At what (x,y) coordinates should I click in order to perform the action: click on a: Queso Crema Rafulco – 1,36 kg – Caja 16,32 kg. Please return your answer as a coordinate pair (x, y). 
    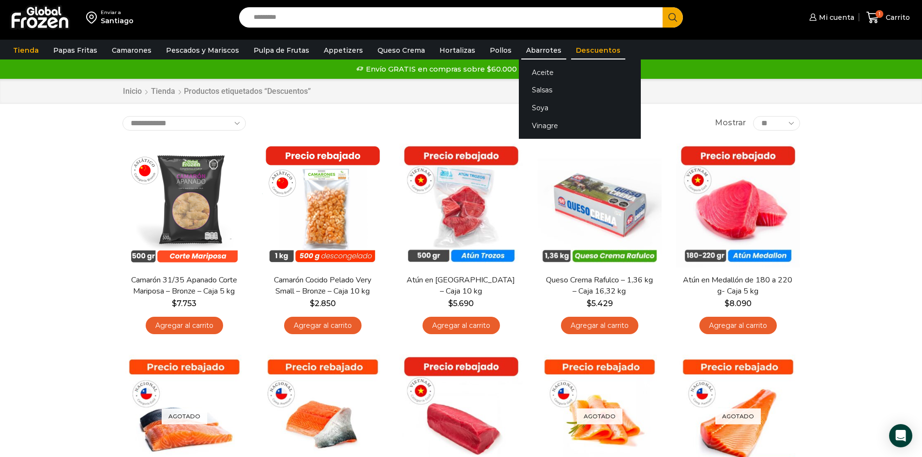
    Looking at the image, I should click on (599, 286).